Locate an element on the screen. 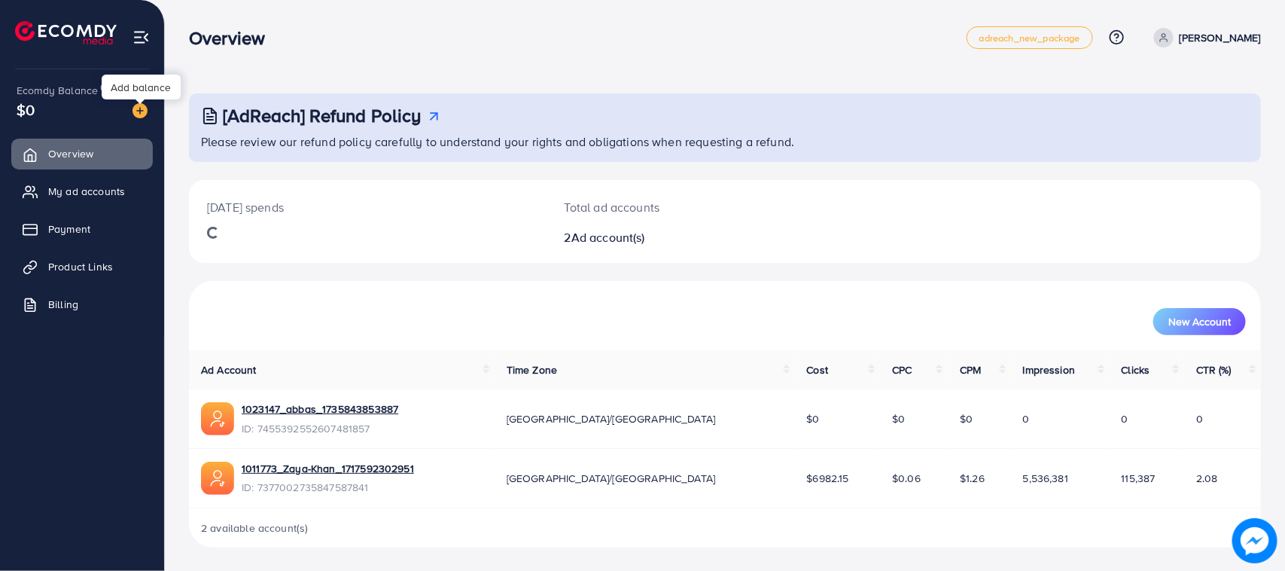 This screenshot has width=1285, height=571. span: $1.26 is located at coordinates (972, 478).